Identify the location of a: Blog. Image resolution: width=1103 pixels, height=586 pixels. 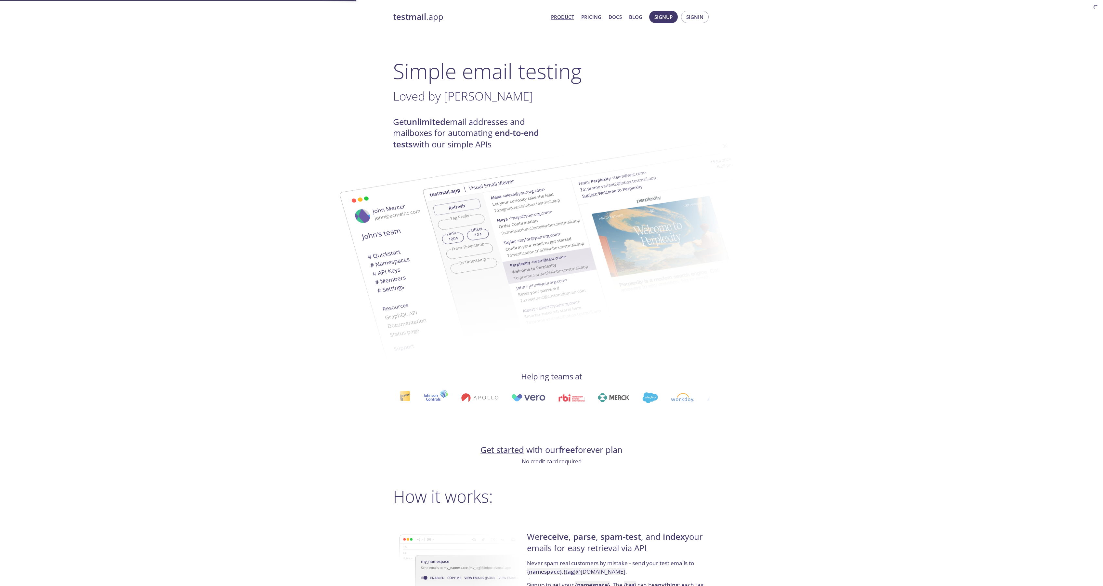
(636, 17).